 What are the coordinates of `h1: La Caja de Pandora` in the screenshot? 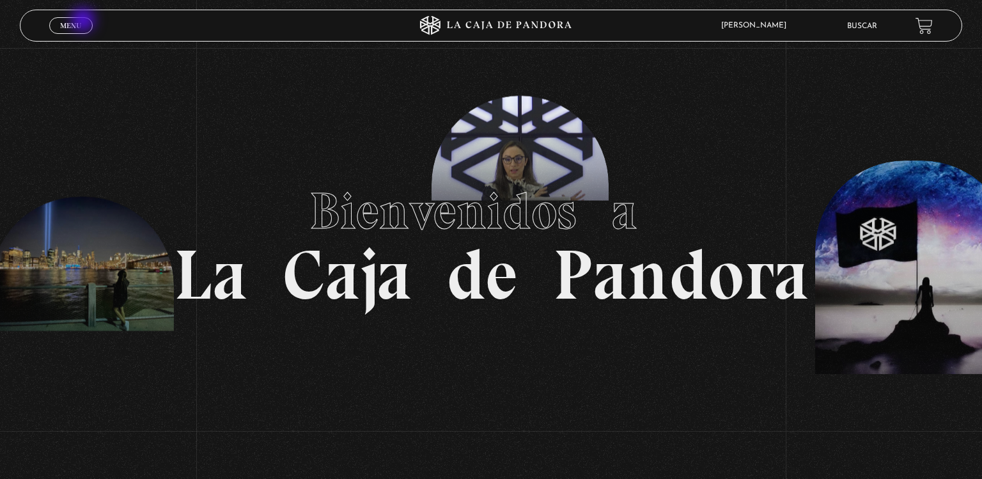 It's located at (491, 240).